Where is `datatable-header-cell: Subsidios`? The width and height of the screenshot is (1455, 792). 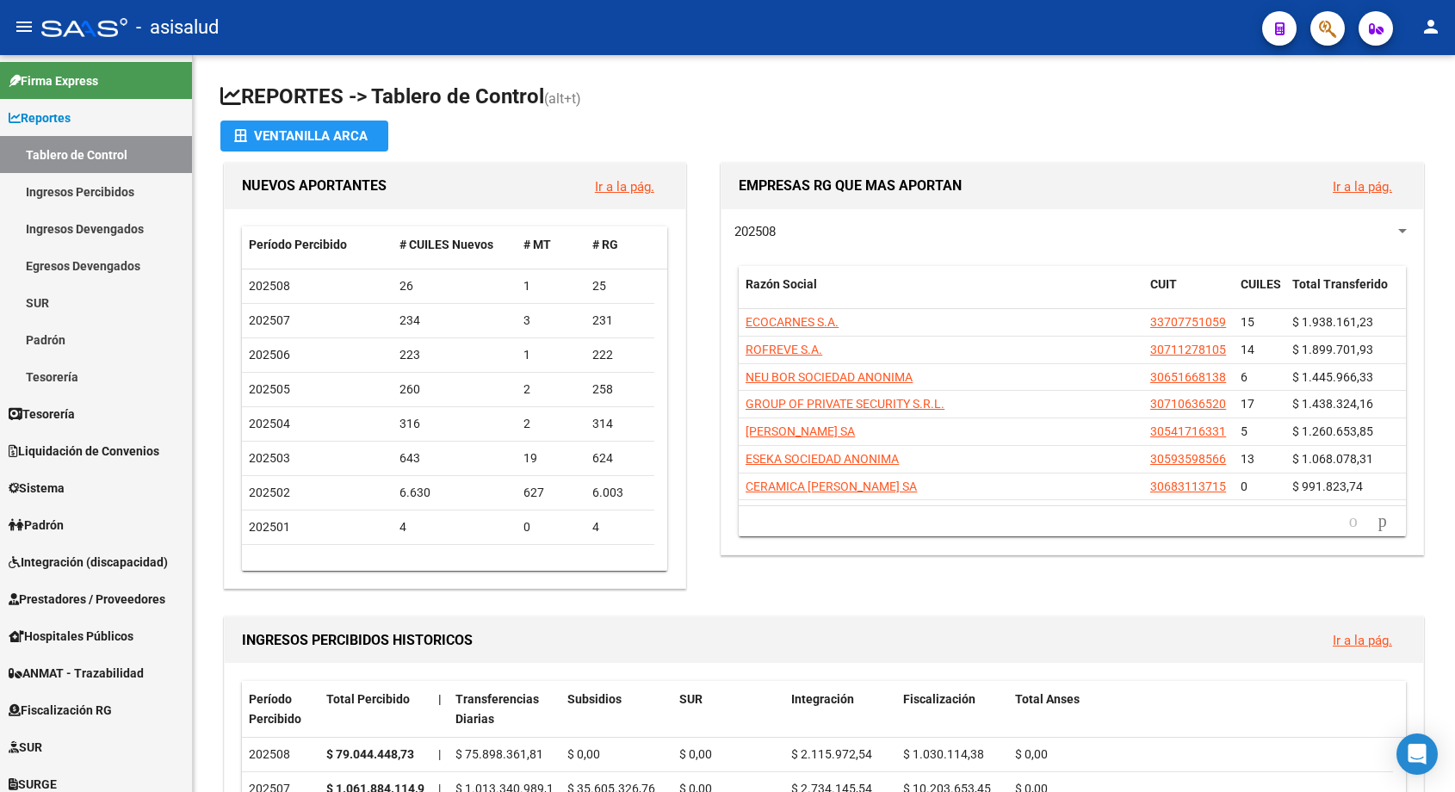 datatable-header-cell: Subsidios is located at coordinates (616, 709).